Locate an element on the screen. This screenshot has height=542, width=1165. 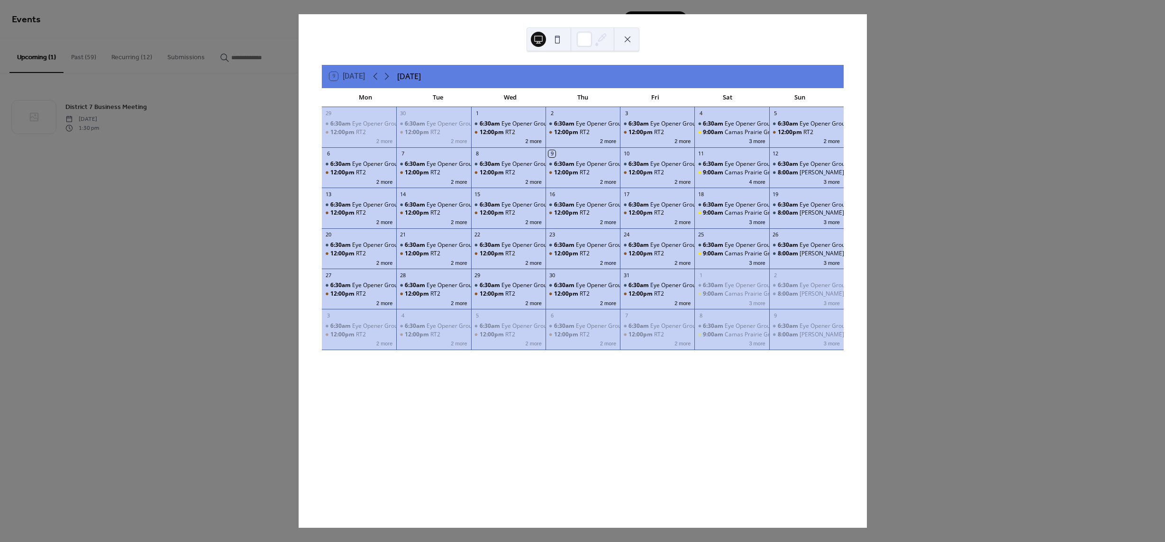
div: 19 is located at coordinates (776, 194).